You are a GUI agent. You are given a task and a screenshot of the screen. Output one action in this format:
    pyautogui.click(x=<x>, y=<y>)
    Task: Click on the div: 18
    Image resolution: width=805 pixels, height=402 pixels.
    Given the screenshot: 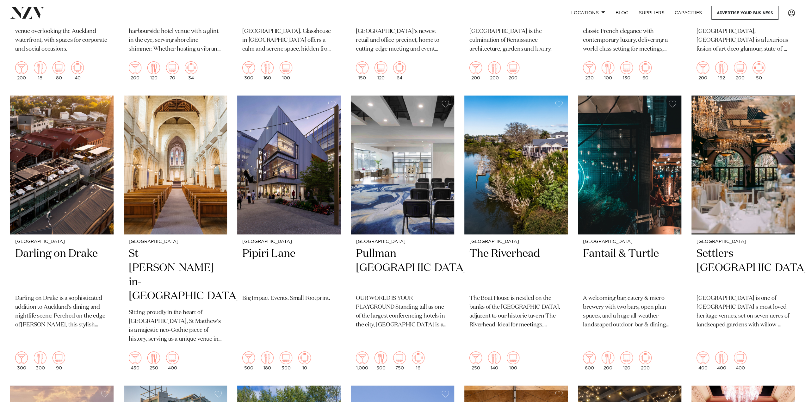 What is the action you would take?
    pyautogui.click(x=40, y=71)
    